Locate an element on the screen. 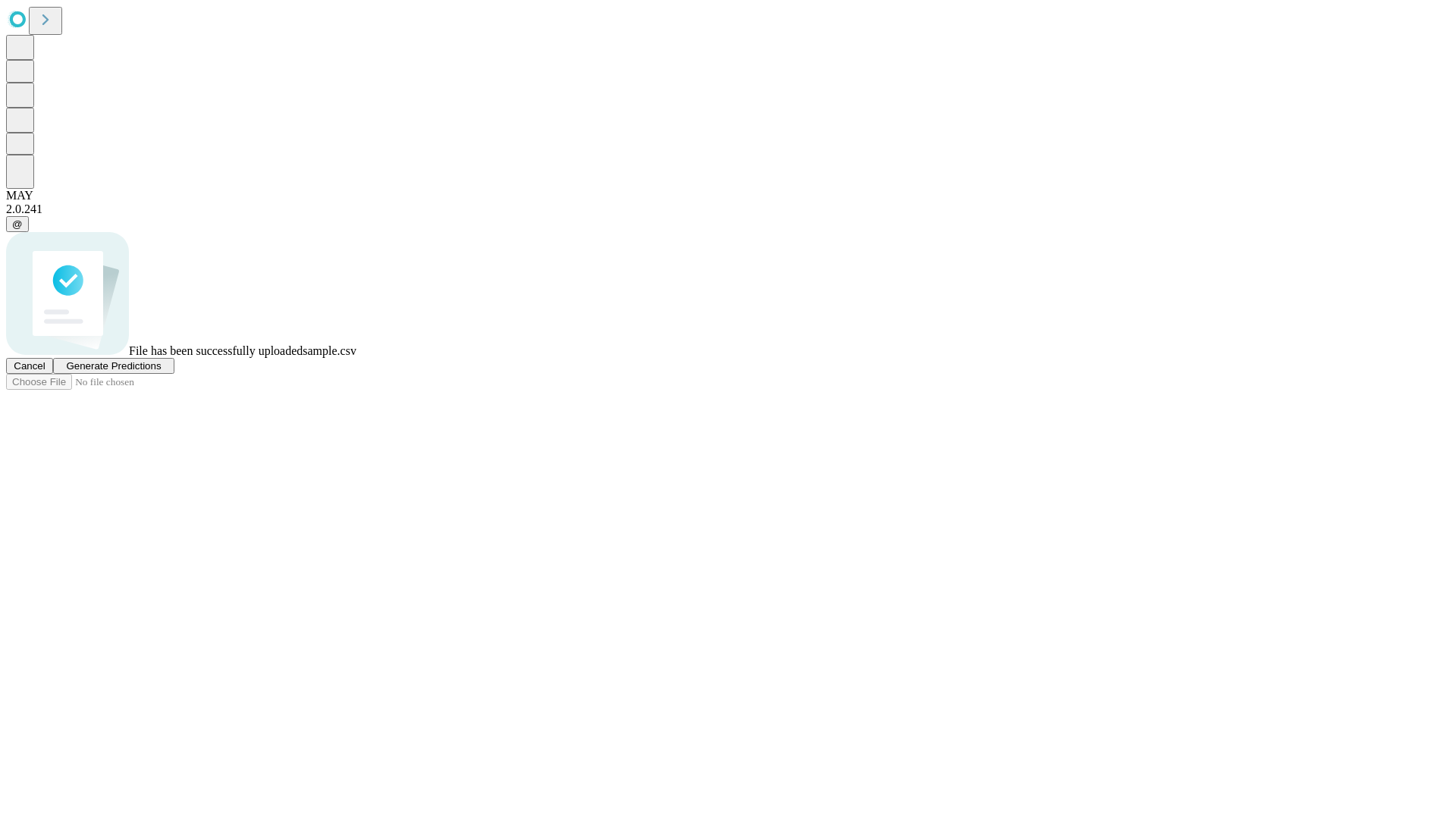  span: Generate Predictions is located at coordinates (113, 365).